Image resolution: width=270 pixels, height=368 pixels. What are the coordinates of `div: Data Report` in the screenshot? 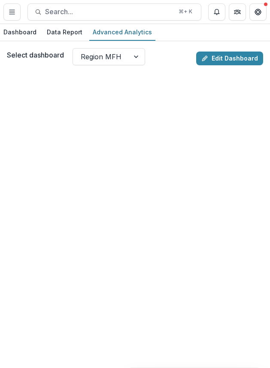 It's located at (64, 32).